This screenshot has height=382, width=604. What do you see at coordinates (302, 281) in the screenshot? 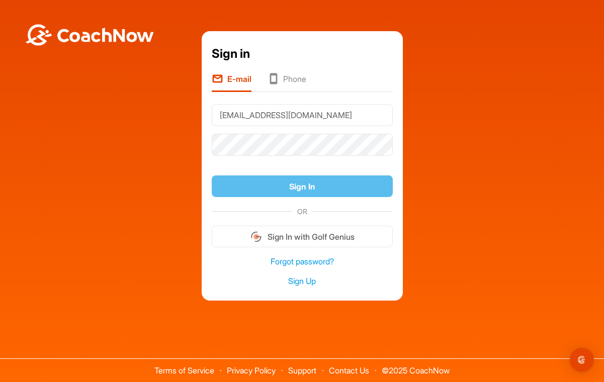
I see `a: Sign Up` at bounding box center [302, 281].